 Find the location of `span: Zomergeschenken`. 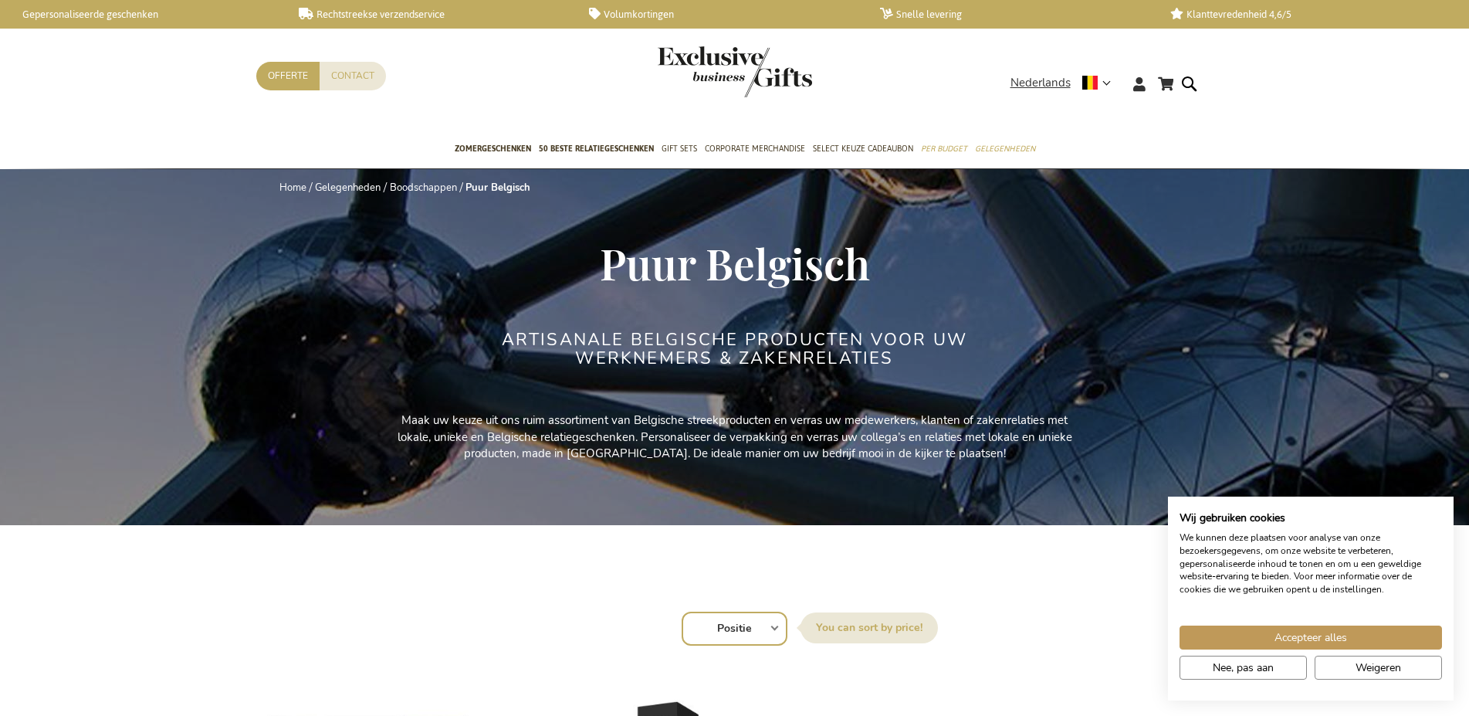

span: Zomergeschenken is located at coordinates (492, 148).